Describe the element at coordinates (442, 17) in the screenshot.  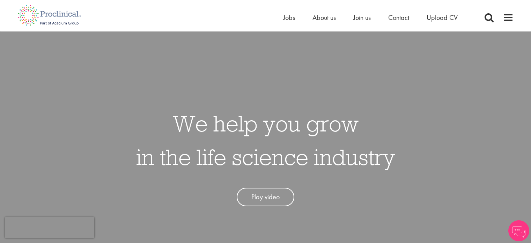
I see `a: Upload CV` at that location.